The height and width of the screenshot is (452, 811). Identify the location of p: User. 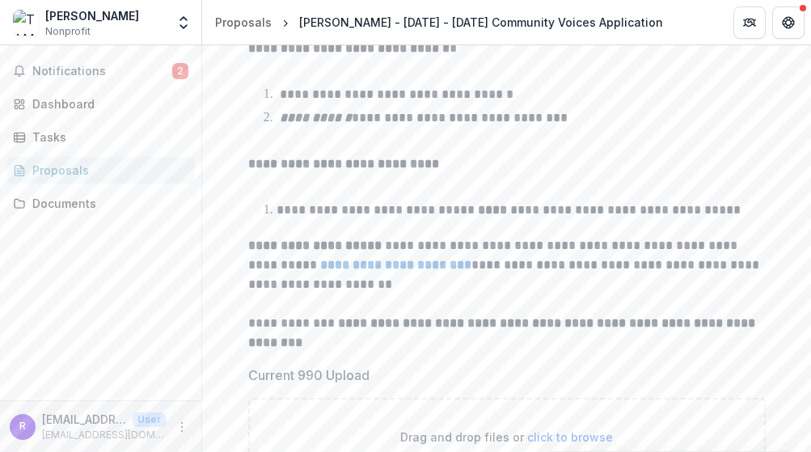
(149, 420).